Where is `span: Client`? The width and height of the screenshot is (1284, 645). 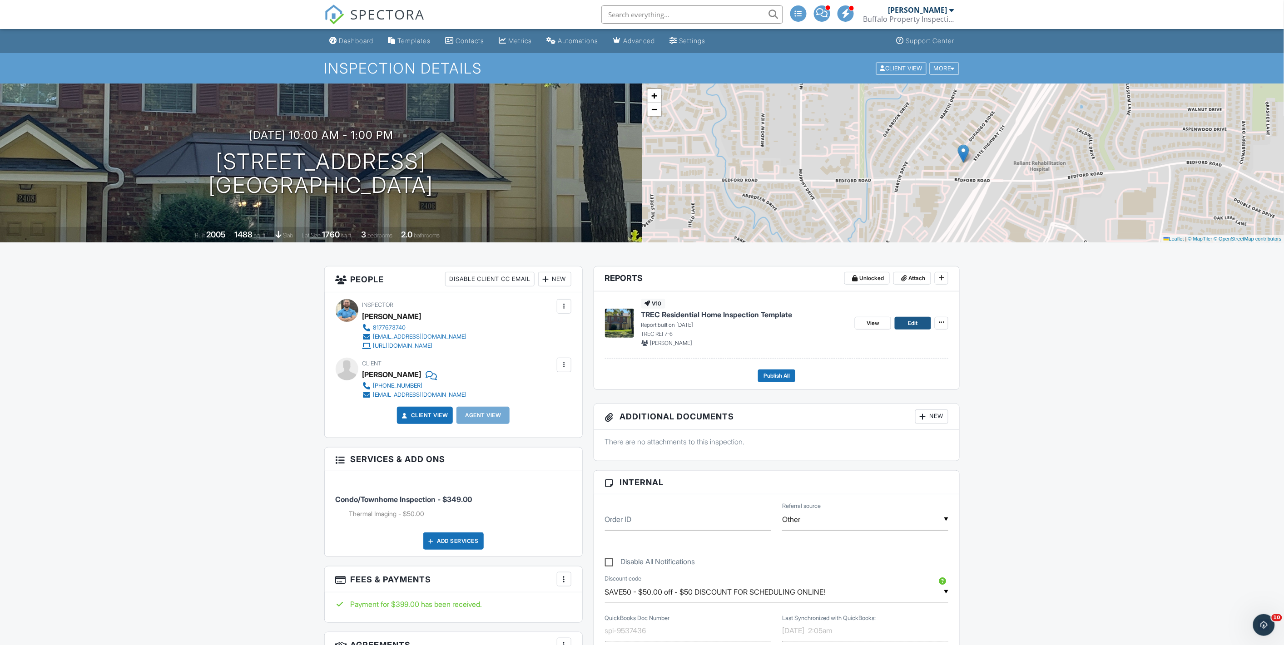
span: Client is located at coordinates (372, 363).